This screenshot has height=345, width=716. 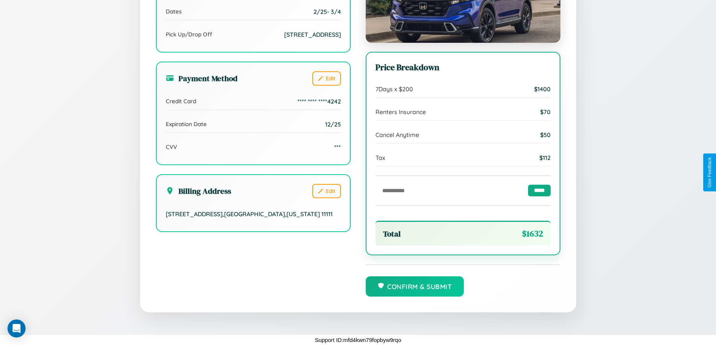 What do you see at coordinates (545, 158) in the screenshot?
I see `span: $ 112` at bounding box center [545, 158].